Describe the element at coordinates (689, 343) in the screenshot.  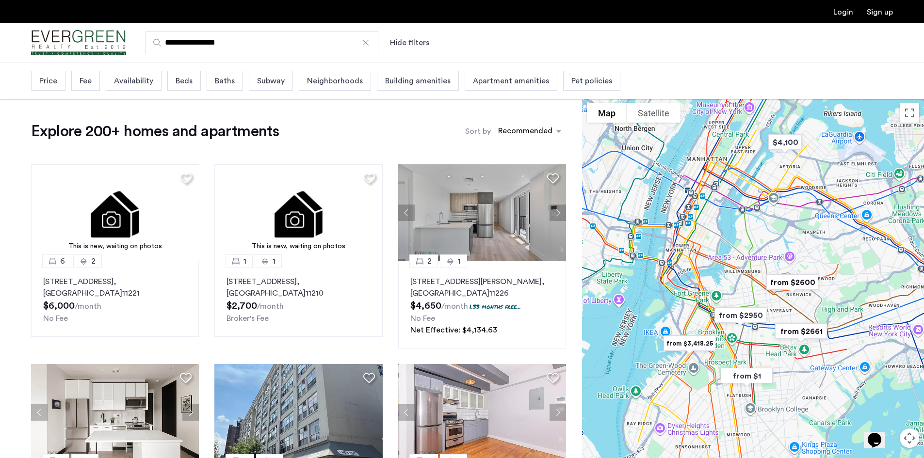
I see `div: from $3,418.25` at that location.